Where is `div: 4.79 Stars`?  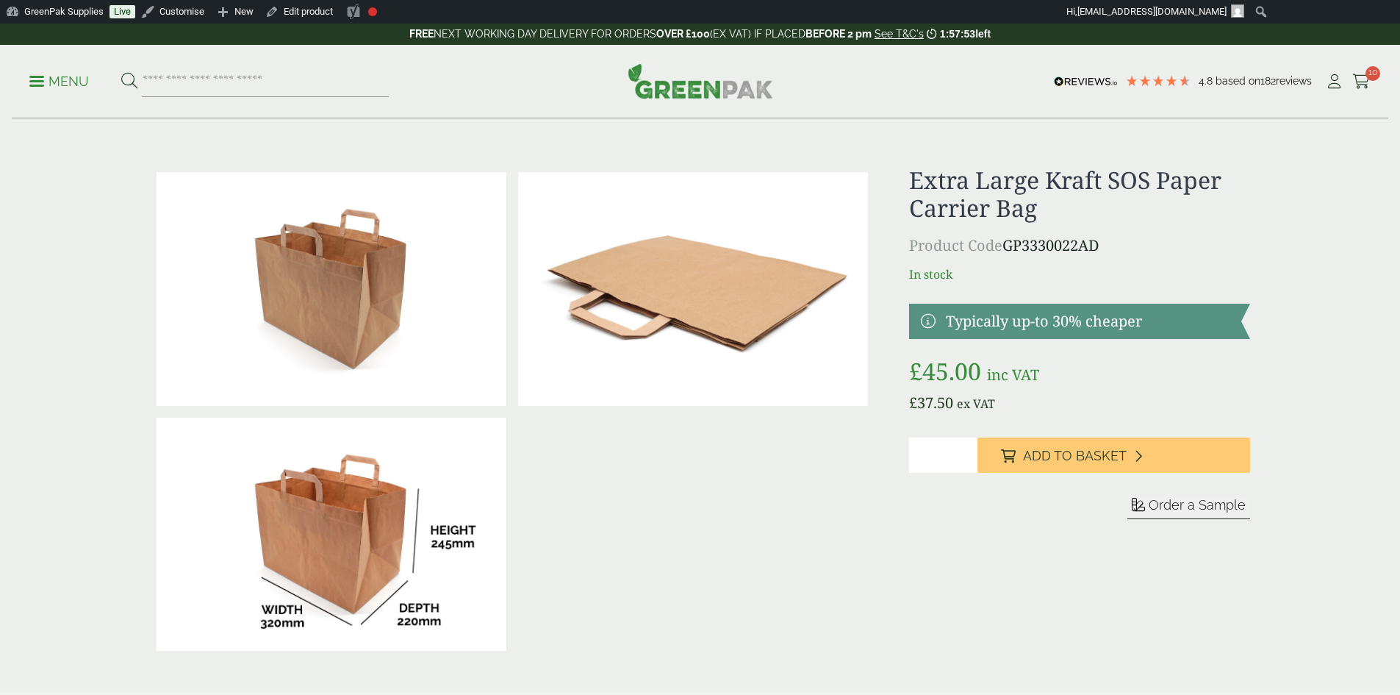 div: 4.79 Stars is located at coordinates (1159, 81).